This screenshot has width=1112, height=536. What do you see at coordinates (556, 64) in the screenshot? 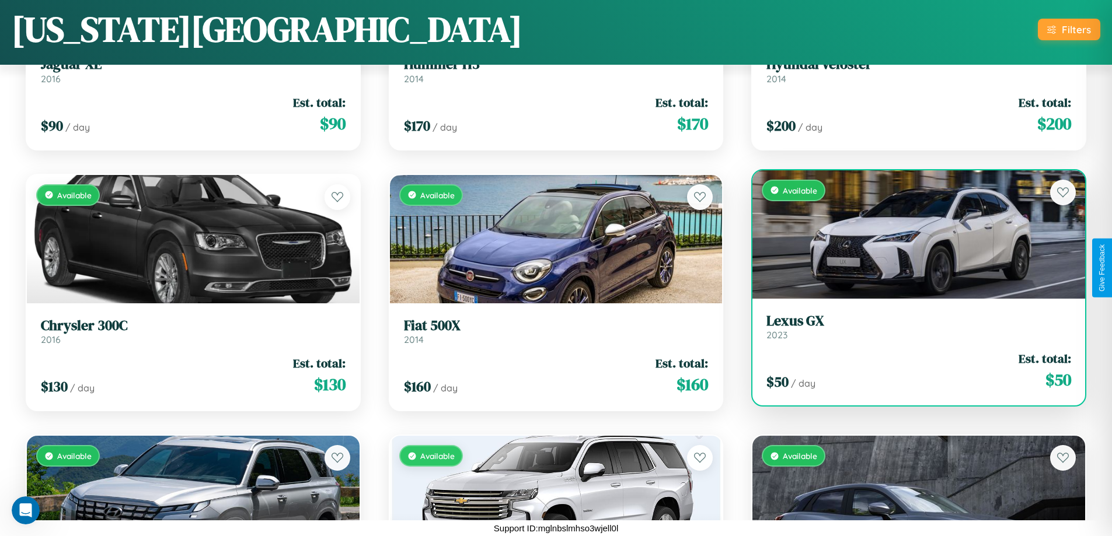
I see `h3: Hummer H3` at bounding box center [556, 64].